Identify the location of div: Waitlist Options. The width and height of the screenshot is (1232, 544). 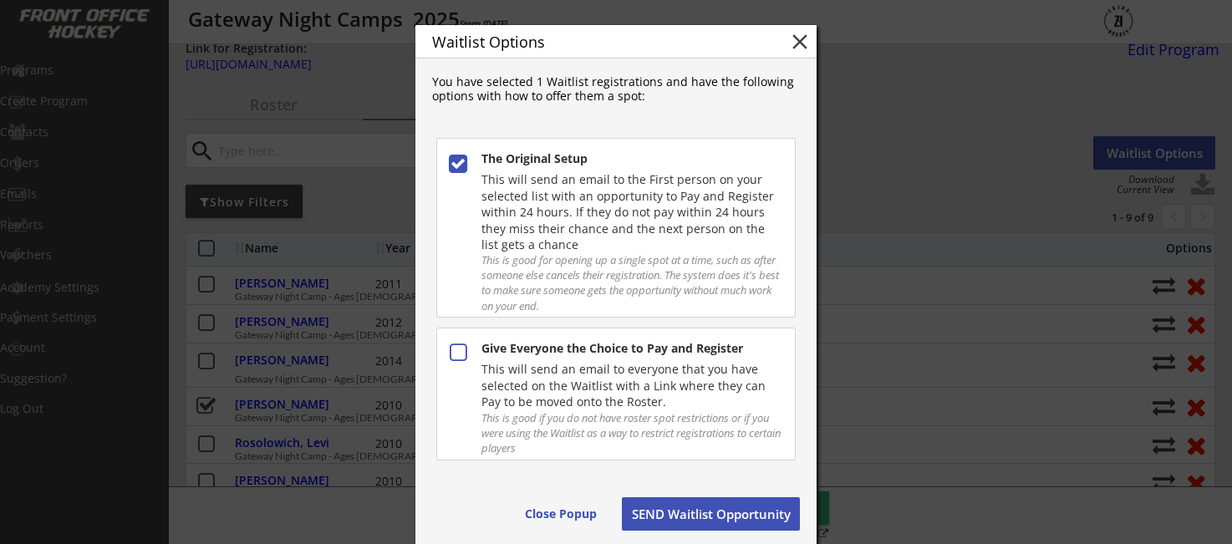
(597, 42).